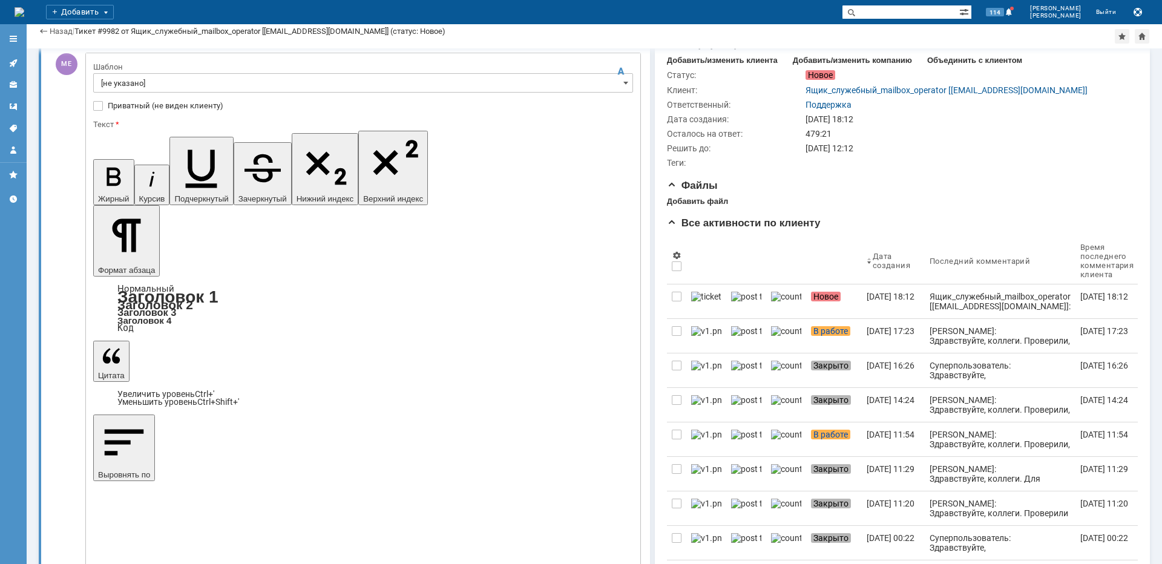 This screenshot has width=1162, height=564. What do you see at coordinates (19, 12) in the screenshot?
I see `img: logo` at bounding box center [19, 12].